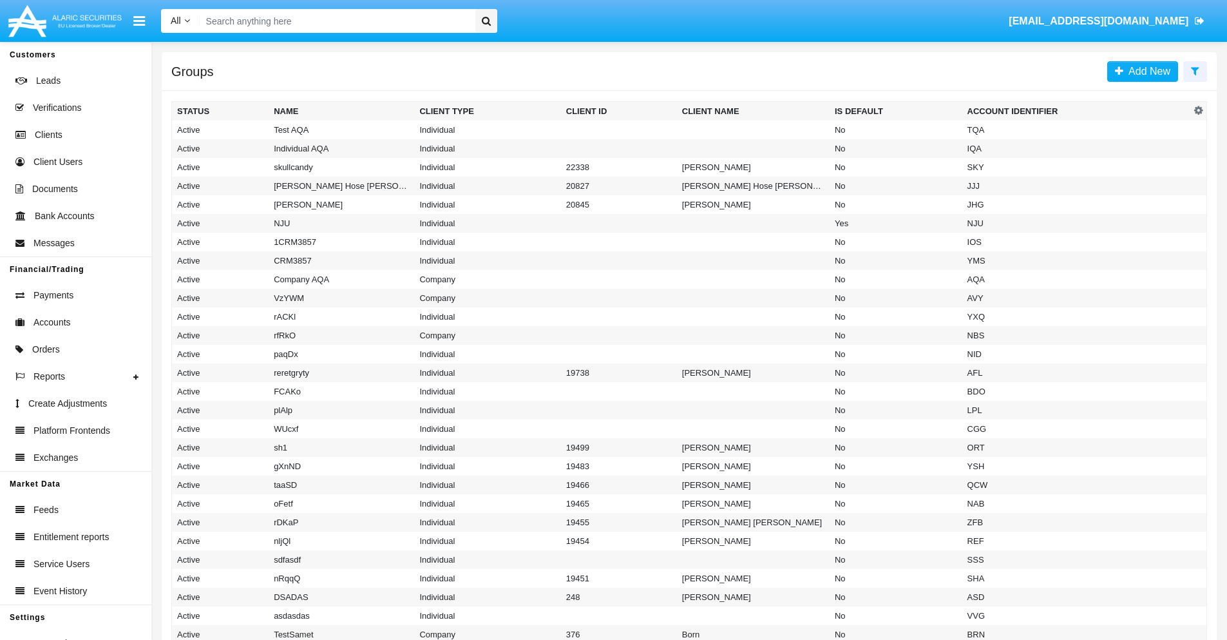  Describe the element at coordinates (1076, 578) in the screenshot. I see `td: SHA` at that location.